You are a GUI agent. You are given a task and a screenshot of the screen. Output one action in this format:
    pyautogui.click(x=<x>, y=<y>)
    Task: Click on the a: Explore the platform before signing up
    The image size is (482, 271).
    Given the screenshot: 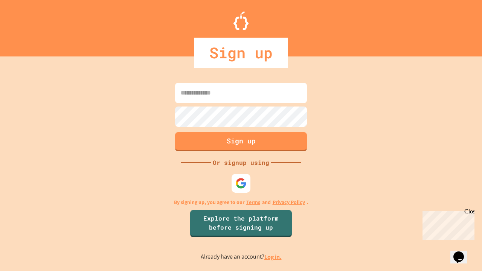 What is the action you would take?
    pyautogui.click(x=241, y=224)
    